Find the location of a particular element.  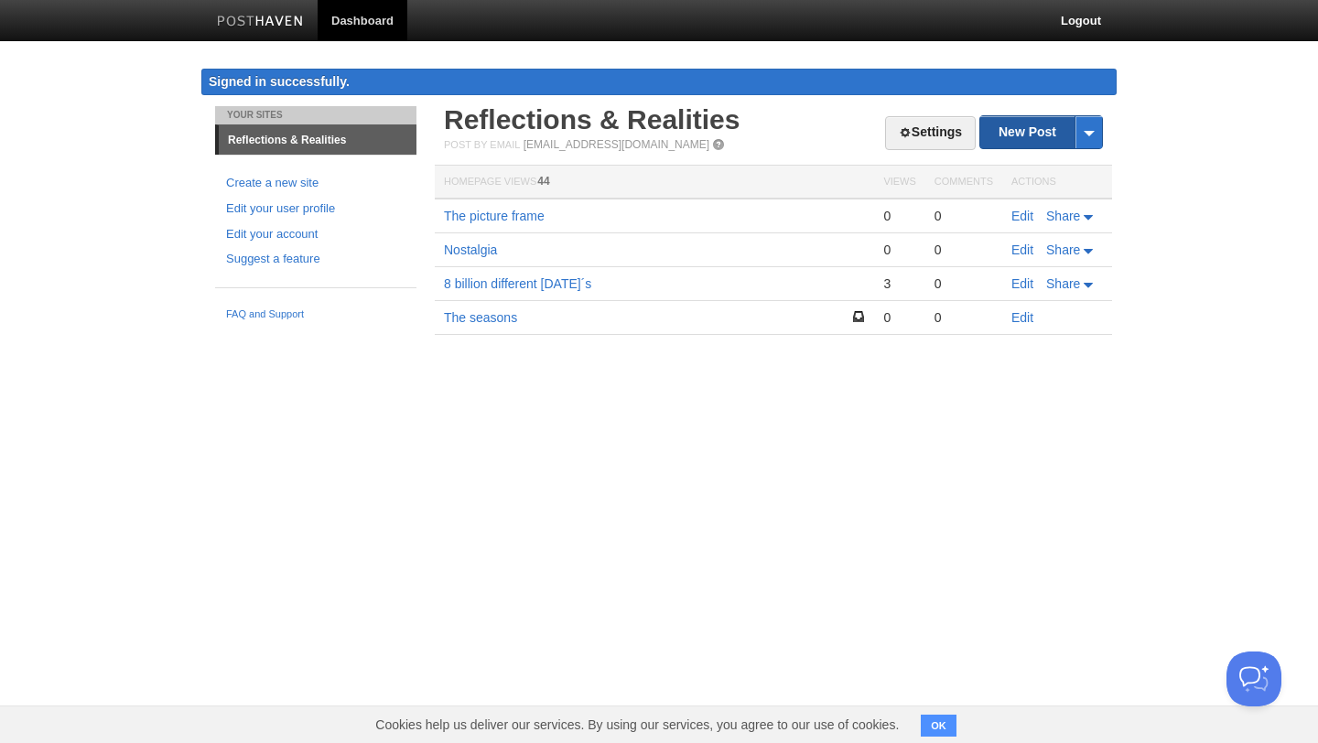

span: Cookies help us deliver our services. By using our services, you agree to our use of cookies. is located at coordinates (637, 725).